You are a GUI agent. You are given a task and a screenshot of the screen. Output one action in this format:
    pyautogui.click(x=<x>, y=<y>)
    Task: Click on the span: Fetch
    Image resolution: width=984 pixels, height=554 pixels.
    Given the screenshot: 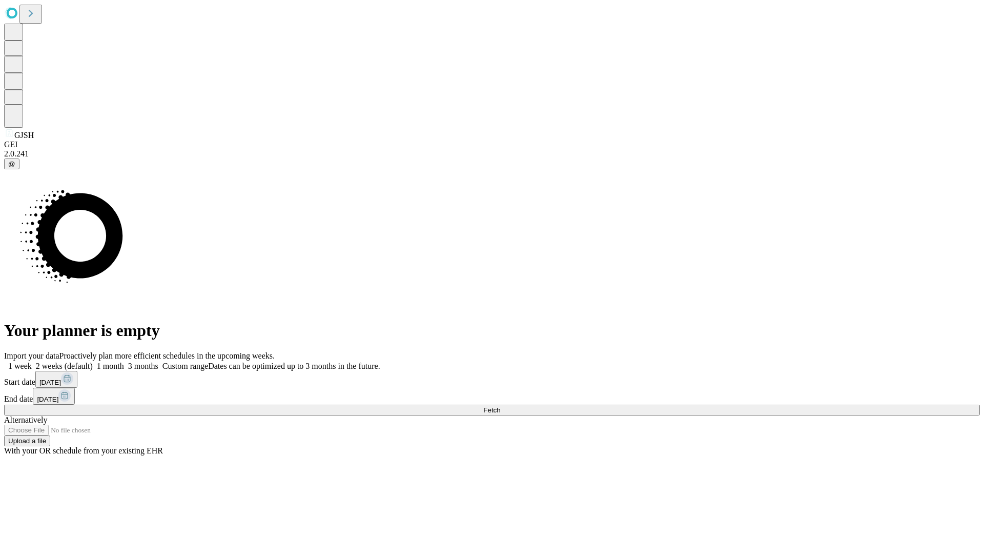 What is the action you would take?
    pyautogui.click(x=492, y=410)
    